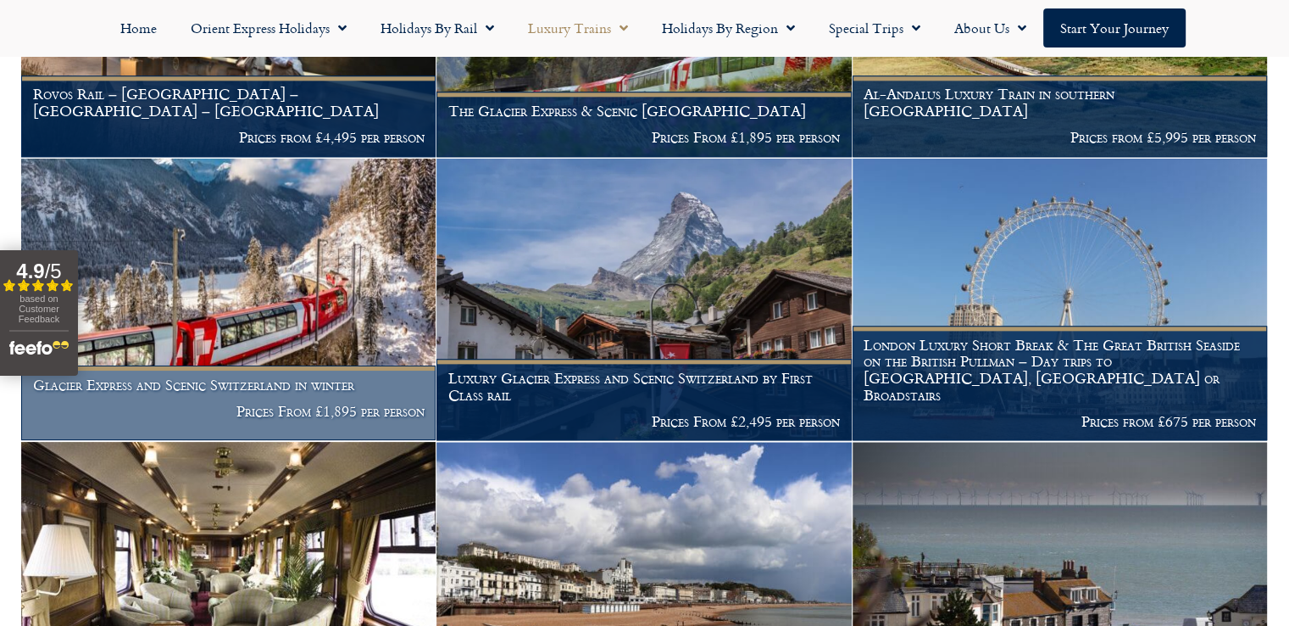 This screenshot has height=626, width=1289. Describe the element at coordinates (990, 28) in the screenshot. I see `a: About Us` at that location.